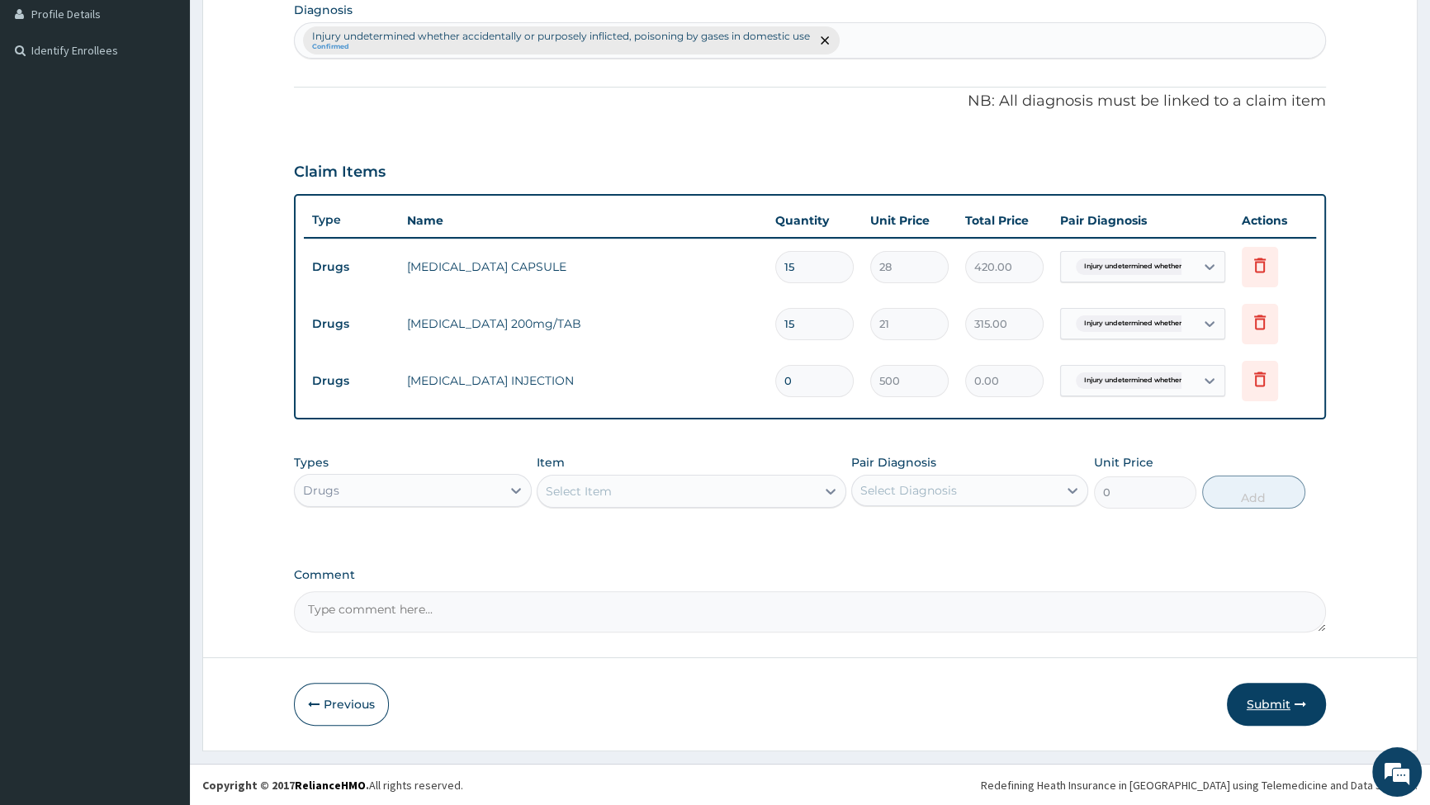 This screenshot has width=1430, height=805. What do you see at coordinates (311, 462) in the screenshot?
I see `label: Types` at bounding box center [311, 462].